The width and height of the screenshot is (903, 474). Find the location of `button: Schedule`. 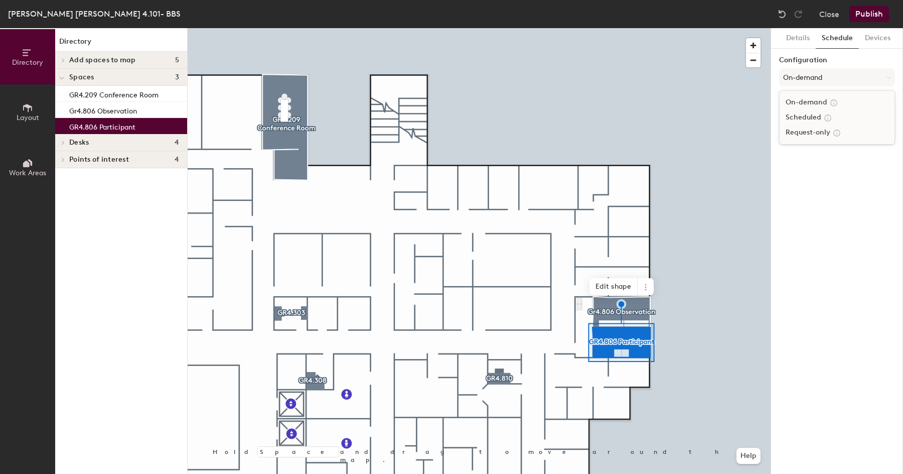

button: Schedule is located at coordinates (838, 38).